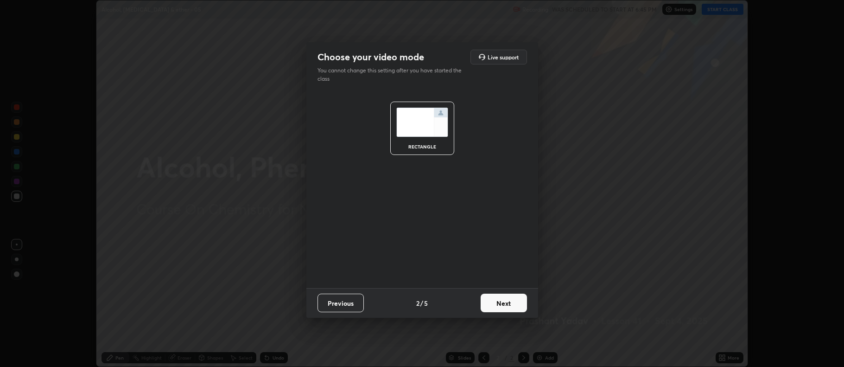  What do you see at coordinates (422, 146) in the screenshot?
I see `div: rectangle` at bounding box center [422, 146].